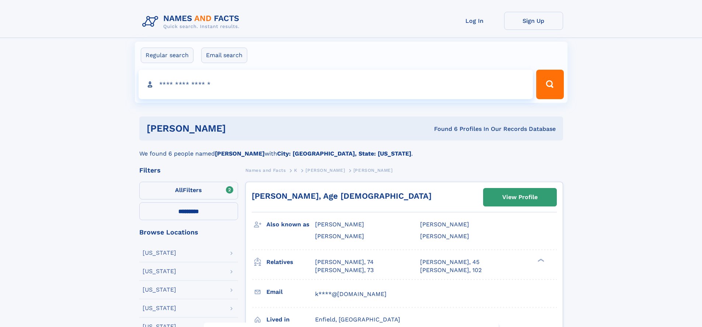 The image size is (702, 327). Describe the element at coordinates (189, 191) in the screenshot. I see `label: Filters` at that location.